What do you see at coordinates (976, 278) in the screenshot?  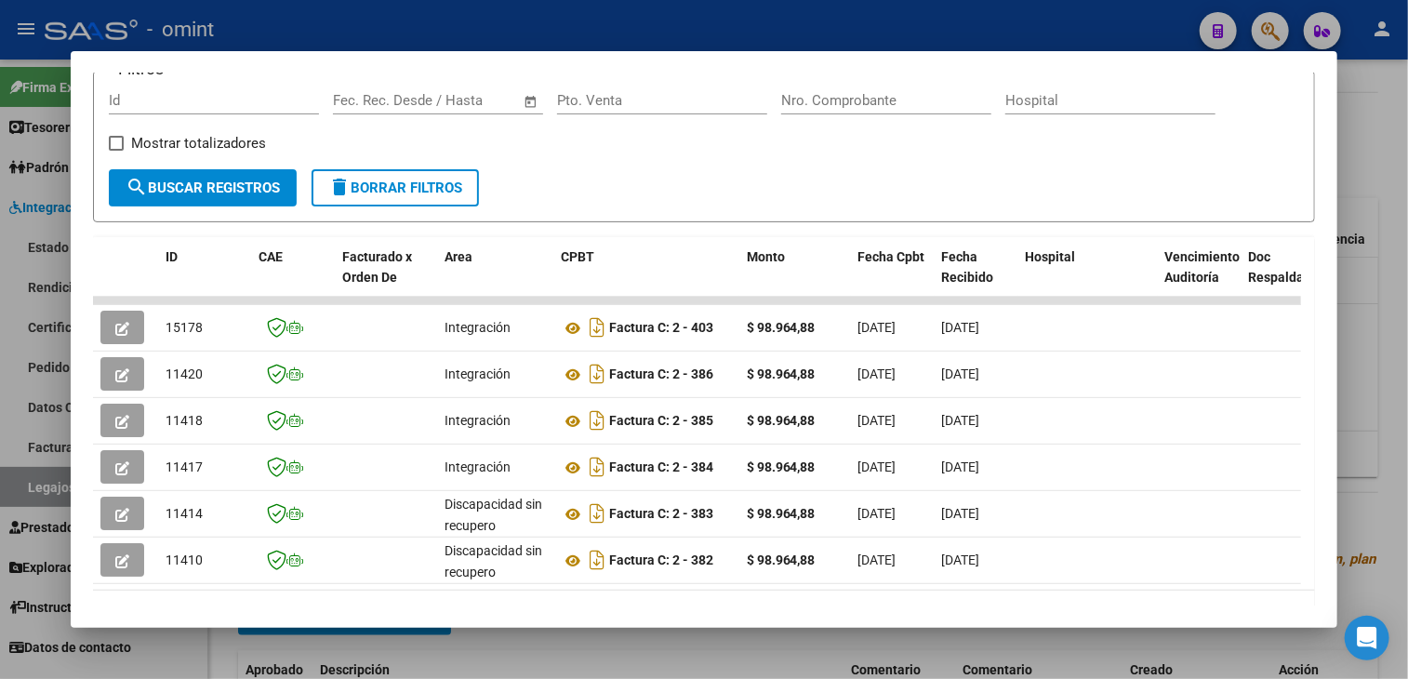 I see `datatable-header-cell: Fecha Recibido` at bounding box center [976, 278].